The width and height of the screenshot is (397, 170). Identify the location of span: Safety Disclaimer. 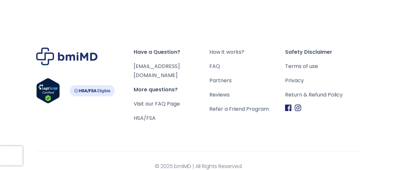
(323, 52).